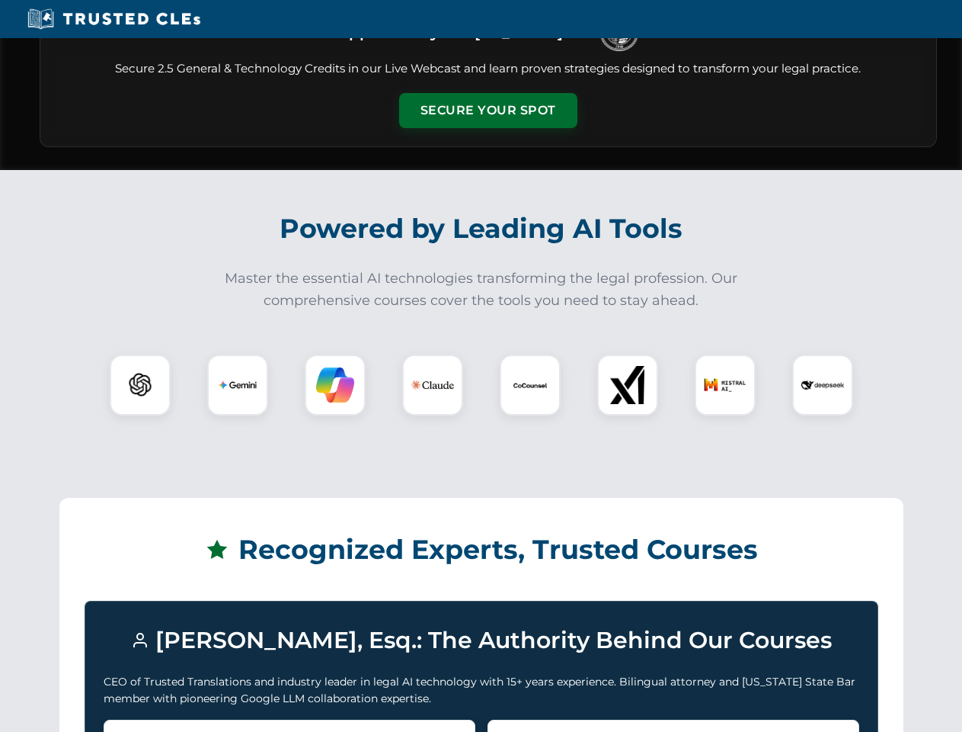 This screenshot has width=962, height=732. Describe the element at coordinates (433, 385) in the screenshot. I see `div: Claude` at that location.